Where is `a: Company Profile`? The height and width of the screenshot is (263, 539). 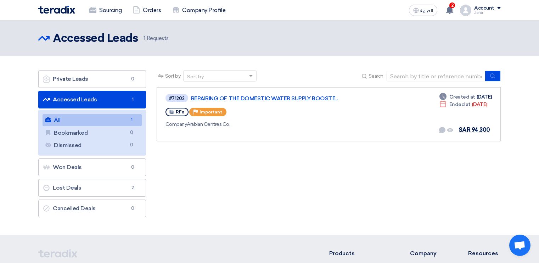 a: Company Profile is located at coordinates (199, 10).